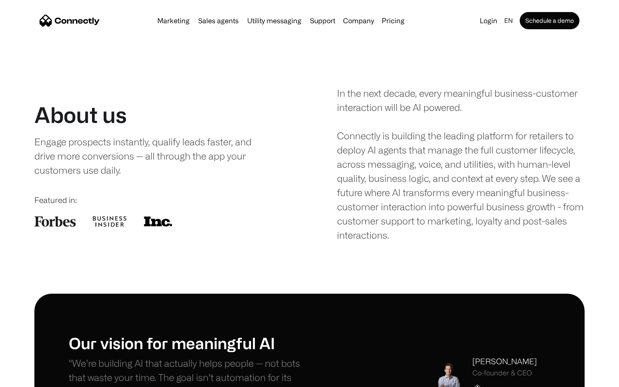  I want to click on div: In the next decade, every meaningful business-customer interaction will be AI powered. Connectly ..., so click(461, 164).